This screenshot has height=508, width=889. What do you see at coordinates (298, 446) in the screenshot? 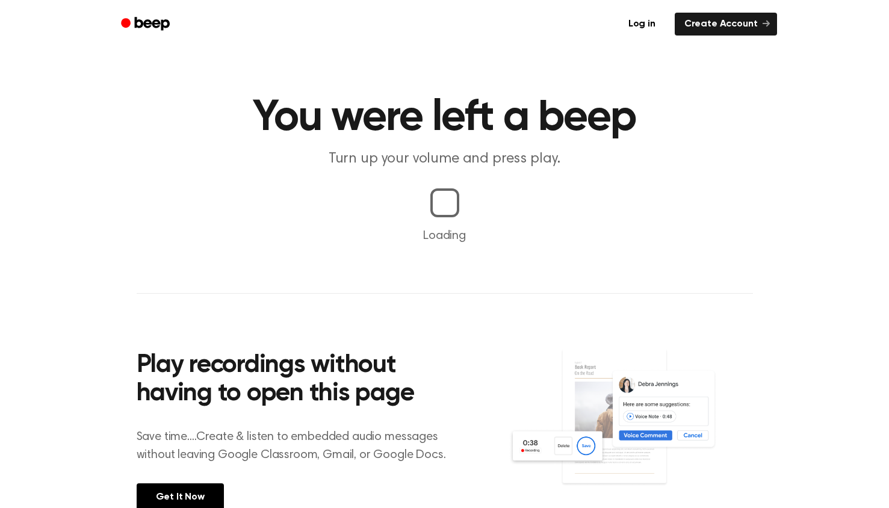
I see `p: Save time....Create & listen to embedded audio messages without leaving Google Classroom, Gmail, ...` at bounding box center [298, 446].